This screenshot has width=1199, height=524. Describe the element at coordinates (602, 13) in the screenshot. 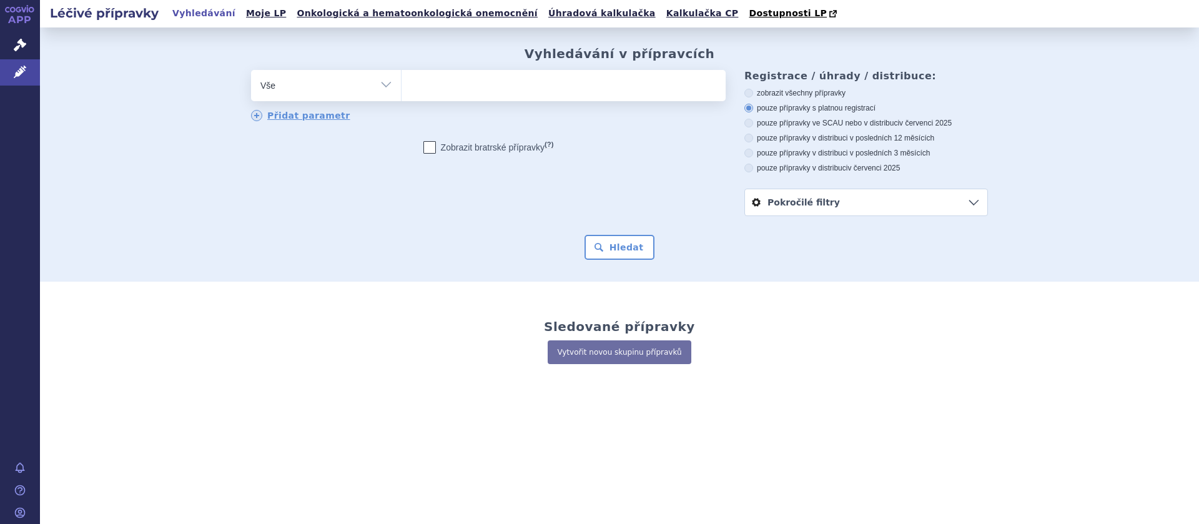

I see `a: Úhradová kalkulačka` at that location.